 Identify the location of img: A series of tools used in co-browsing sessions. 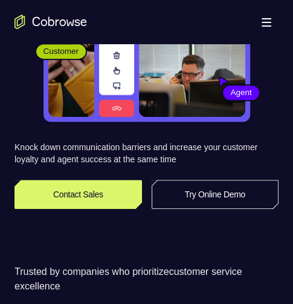
(117, 59).